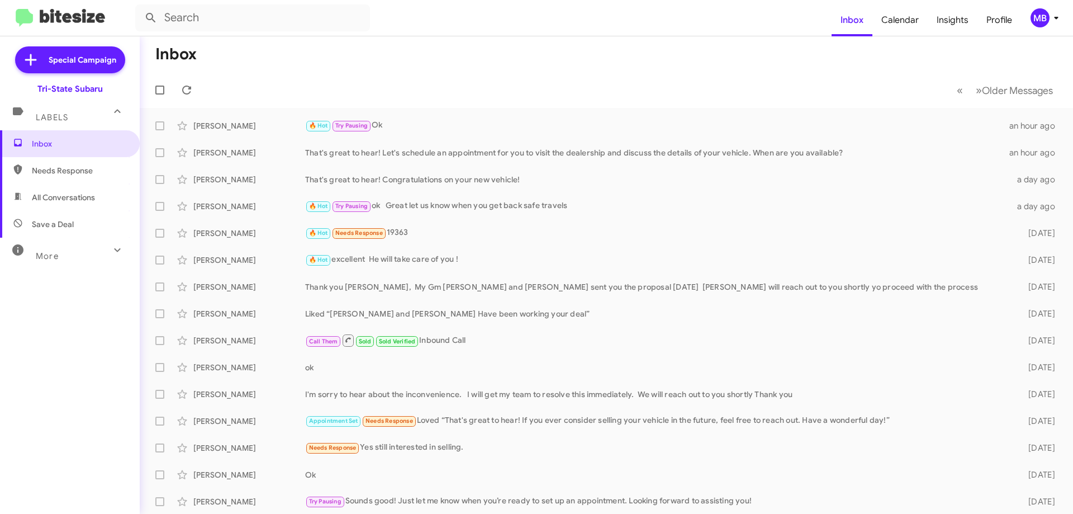 This screenshot has height=514, width=1073. What do you see at coordinates (658, 420) in the screenshot?
I see `div: Loved “That's great to hear! If you ever consider selling your vehicle in the future, feel free t...` at bounding box center [658, 420].